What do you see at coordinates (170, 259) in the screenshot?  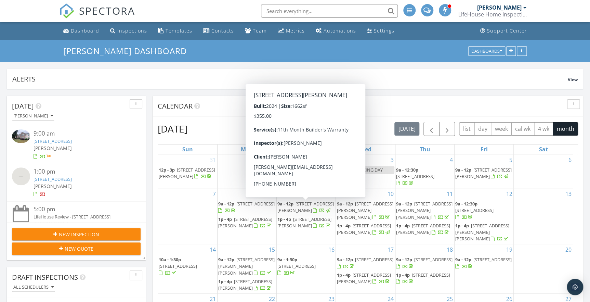 I see `span: 10a - 1:30p` at bounding box center [170, 259].